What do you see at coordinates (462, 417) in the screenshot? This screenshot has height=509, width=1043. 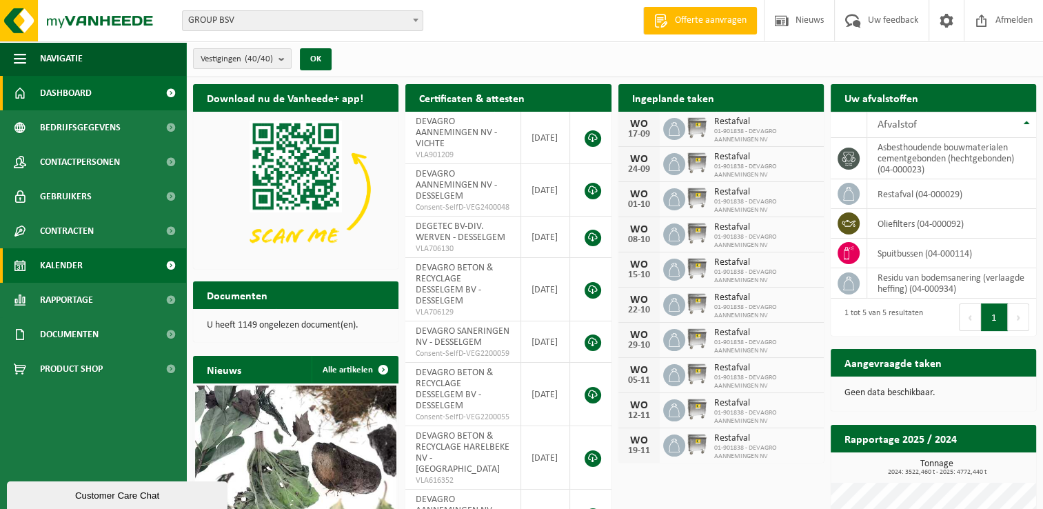 I see `span: Consent-SelfD-VEG2200055` at bounding box center [462, 417].